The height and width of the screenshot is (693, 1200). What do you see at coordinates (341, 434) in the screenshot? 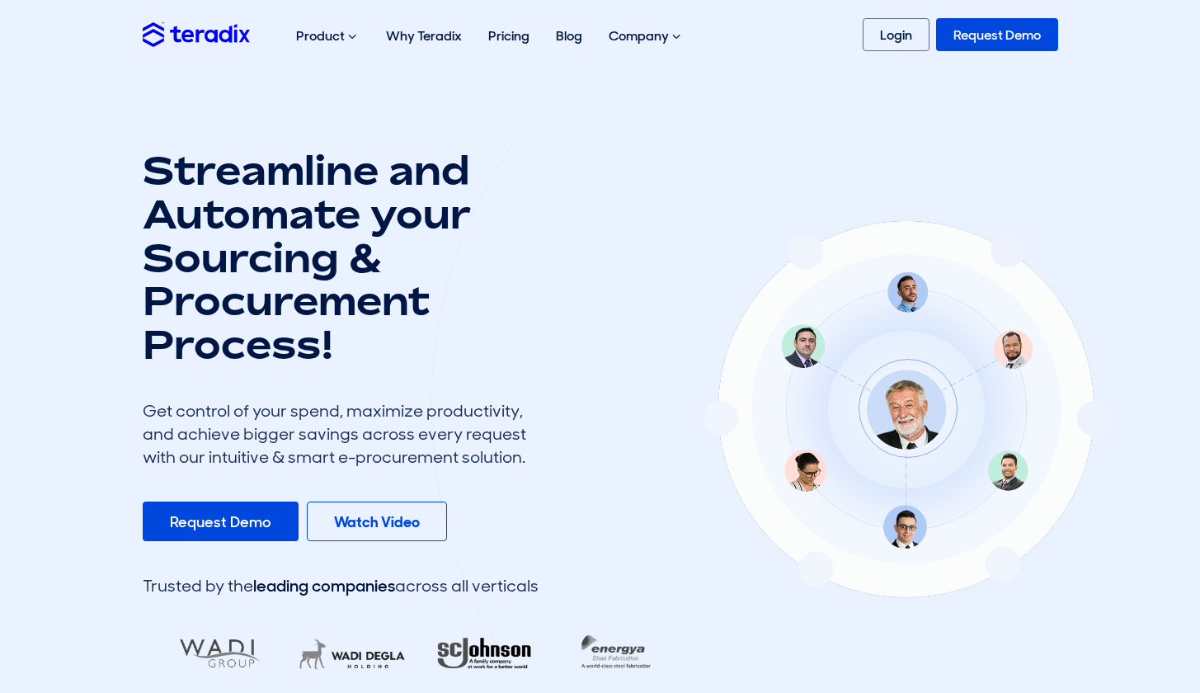
I see `div: Get control of your spend, maximize productivity, and achieve bigger savings across every request...` at bounding box center [341, 434].